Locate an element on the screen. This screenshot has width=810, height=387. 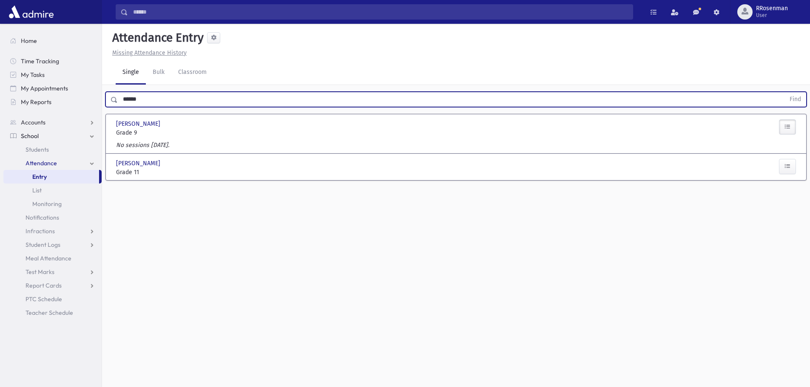
a: My Tasks is located at coordinates (52, 75).